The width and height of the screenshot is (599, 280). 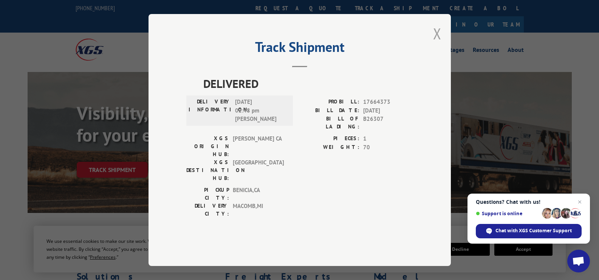 What do you see at coordinates (529, 202) in the screenshot?
I see `span: Questions? Chat with us!` at bounding box center [529, 202].